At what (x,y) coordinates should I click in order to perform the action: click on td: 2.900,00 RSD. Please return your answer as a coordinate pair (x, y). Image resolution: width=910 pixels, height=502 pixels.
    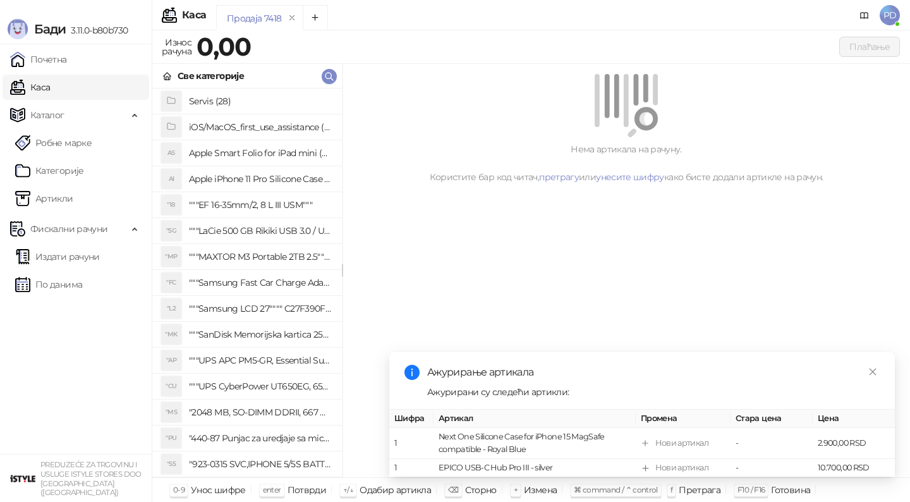
    Looking at the image, I should click on (853, 443).